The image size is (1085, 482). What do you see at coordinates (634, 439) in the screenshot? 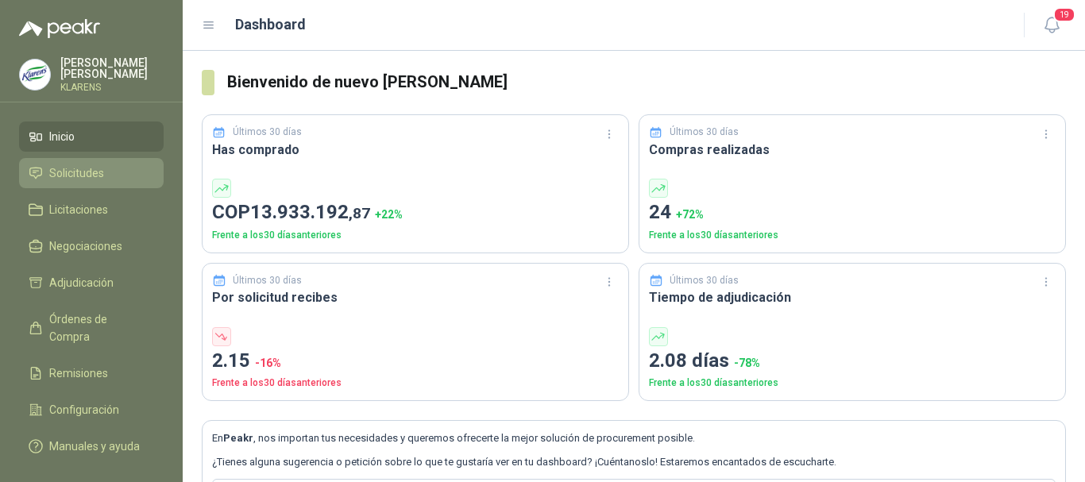
I see `p: En , nos importan tus necesidades y queremos ofrecerte la mejor solución de procurement posible.` at bounding box center [634, 439].